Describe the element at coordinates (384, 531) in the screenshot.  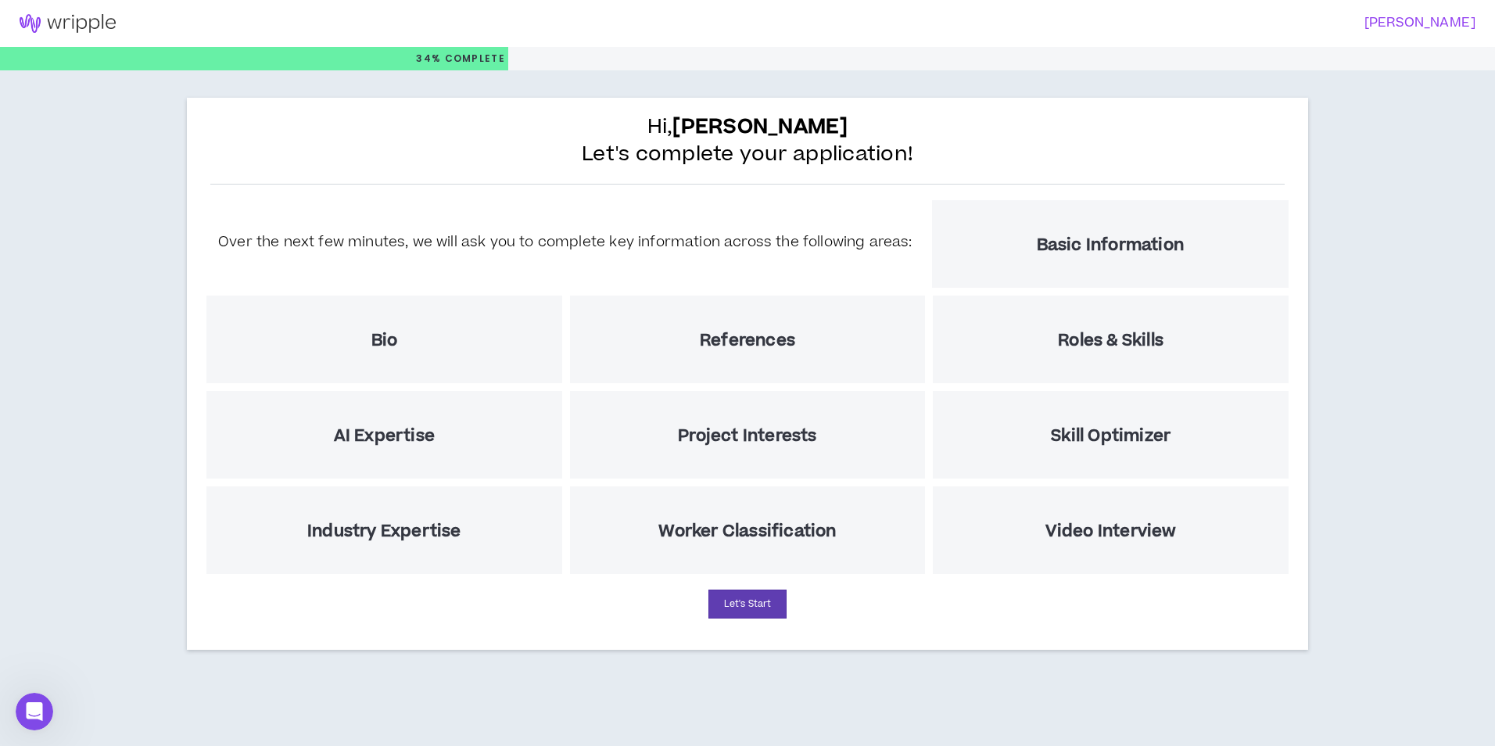
I see `h5: Industry Expertise` at that location.